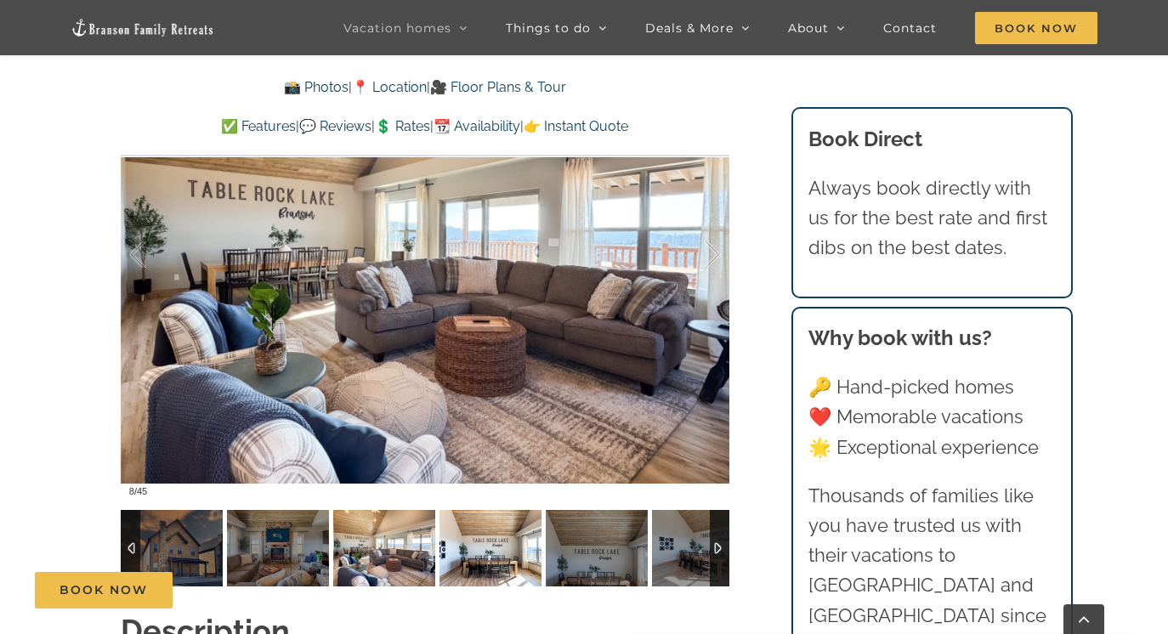 Image resolution: width=1168 pixels, height=634 pixels. I want to click on a: 👉 Instant Quote, so click(576, 126).